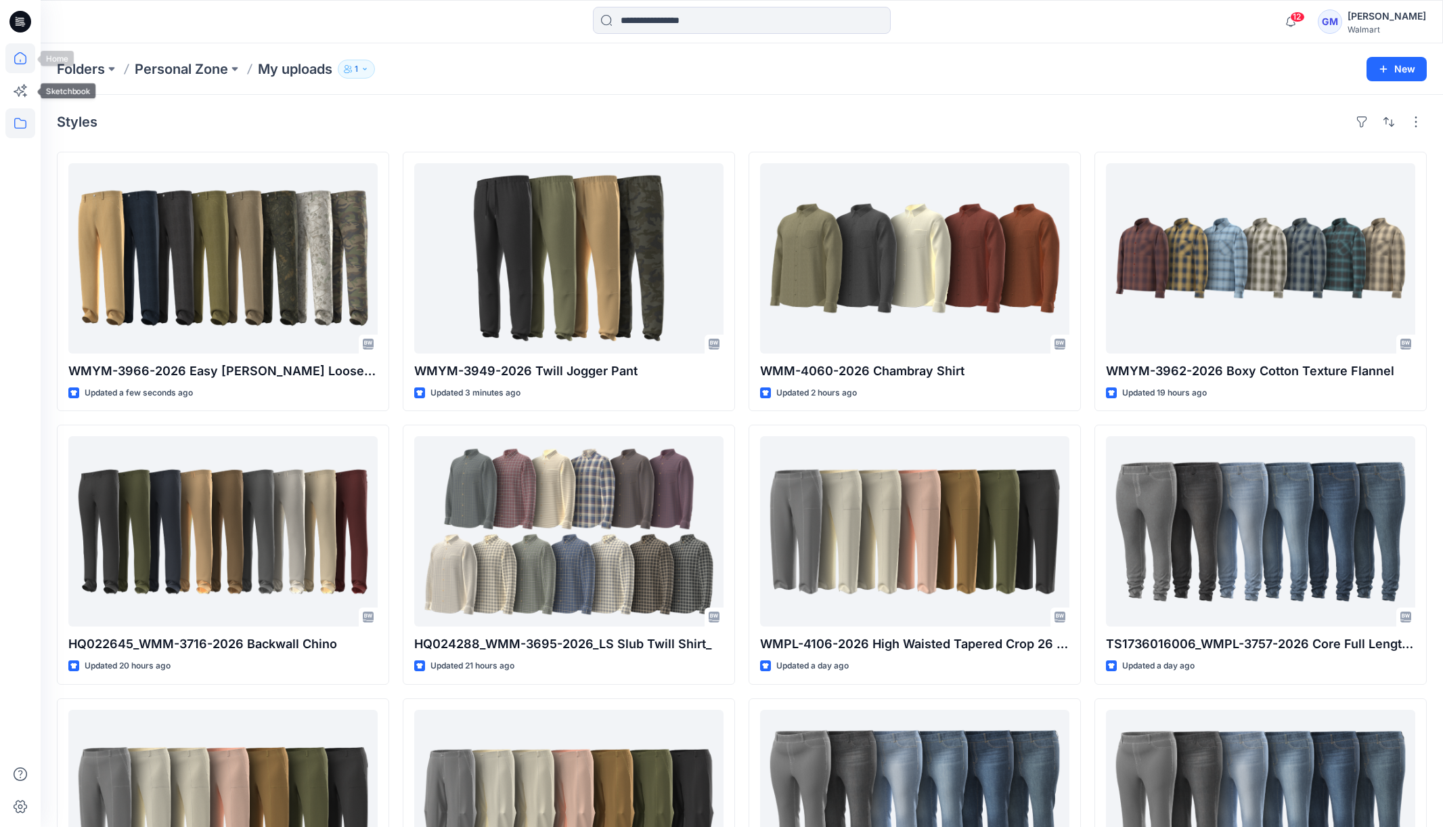  Describe the element at coordinates (81, 69) in the screenshot. I see `p: Folders` at that location.